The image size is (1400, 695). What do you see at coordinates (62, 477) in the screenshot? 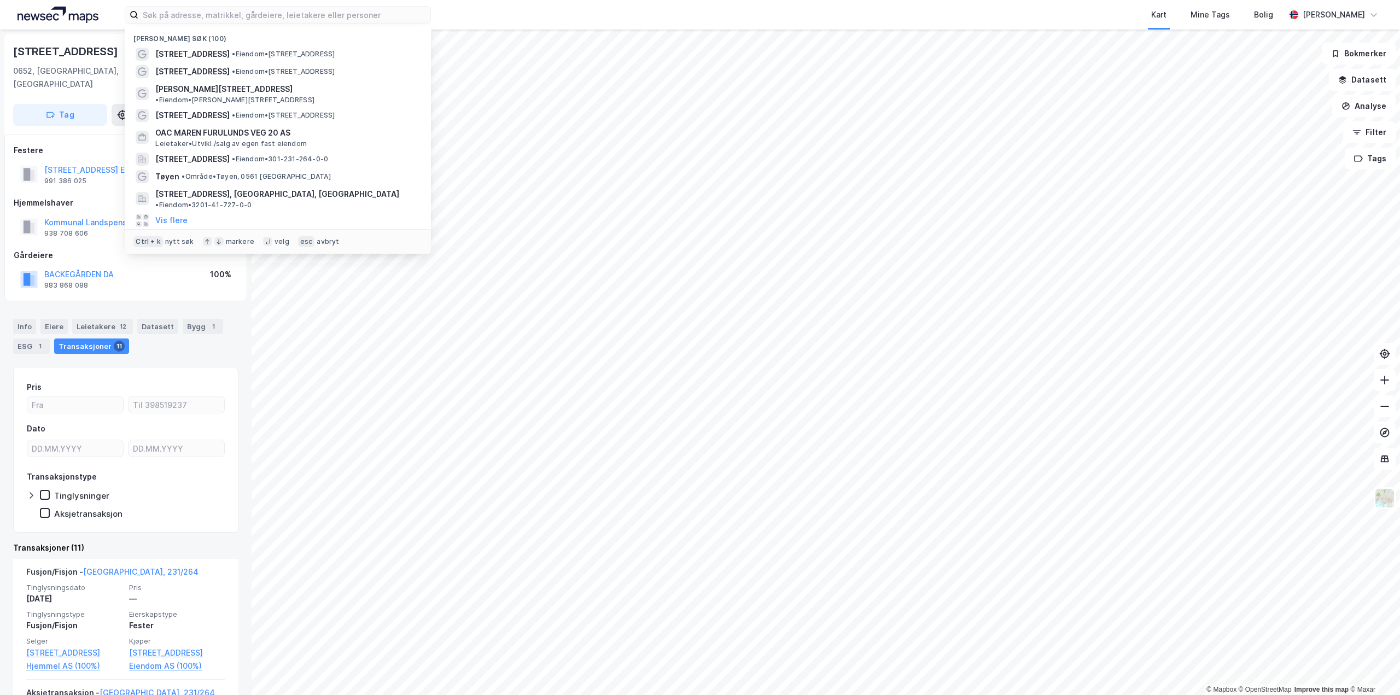
I see `div: Transaksjonstype` at bounding box center [62, 477].